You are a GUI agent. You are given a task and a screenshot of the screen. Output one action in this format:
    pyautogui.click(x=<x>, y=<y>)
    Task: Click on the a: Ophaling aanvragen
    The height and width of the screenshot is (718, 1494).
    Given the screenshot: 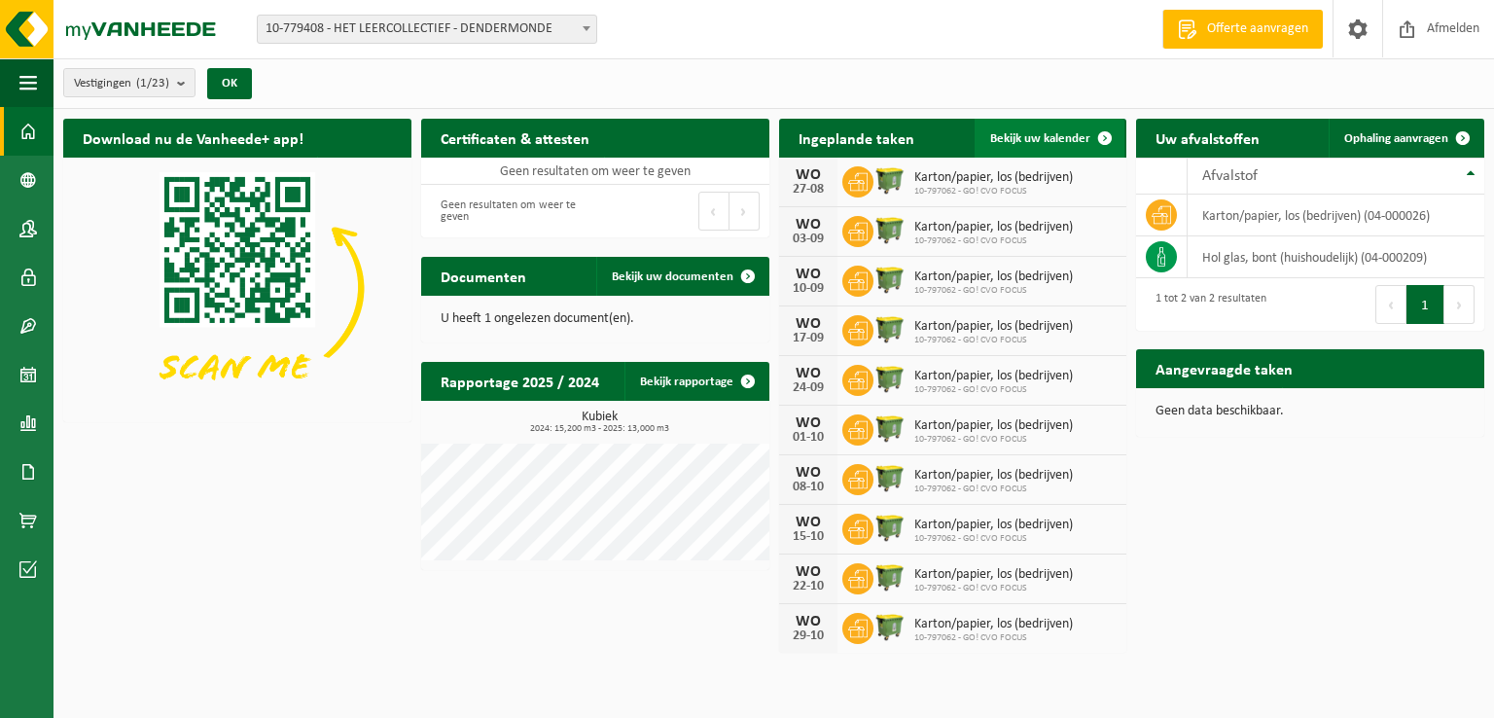 What is the action you would take?
    pyautogui.click(x=1406, y=138)
    